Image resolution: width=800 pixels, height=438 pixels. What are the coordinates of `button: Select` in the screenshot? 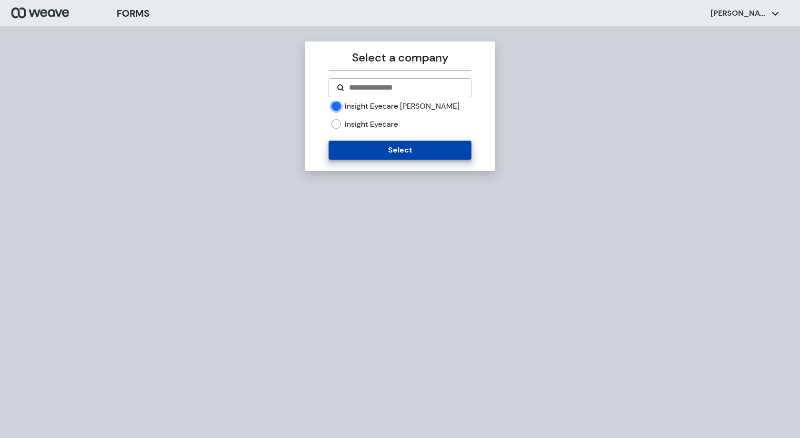 It's located at (400, 150).